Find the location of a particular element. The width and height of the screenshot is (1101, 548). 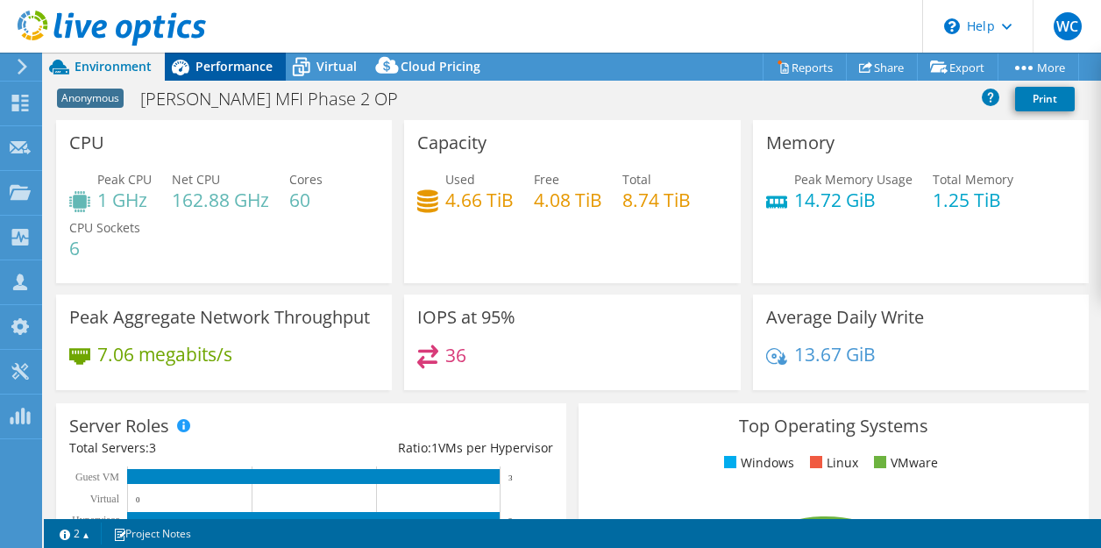

li: Windows is located at coordinates (757, 463).